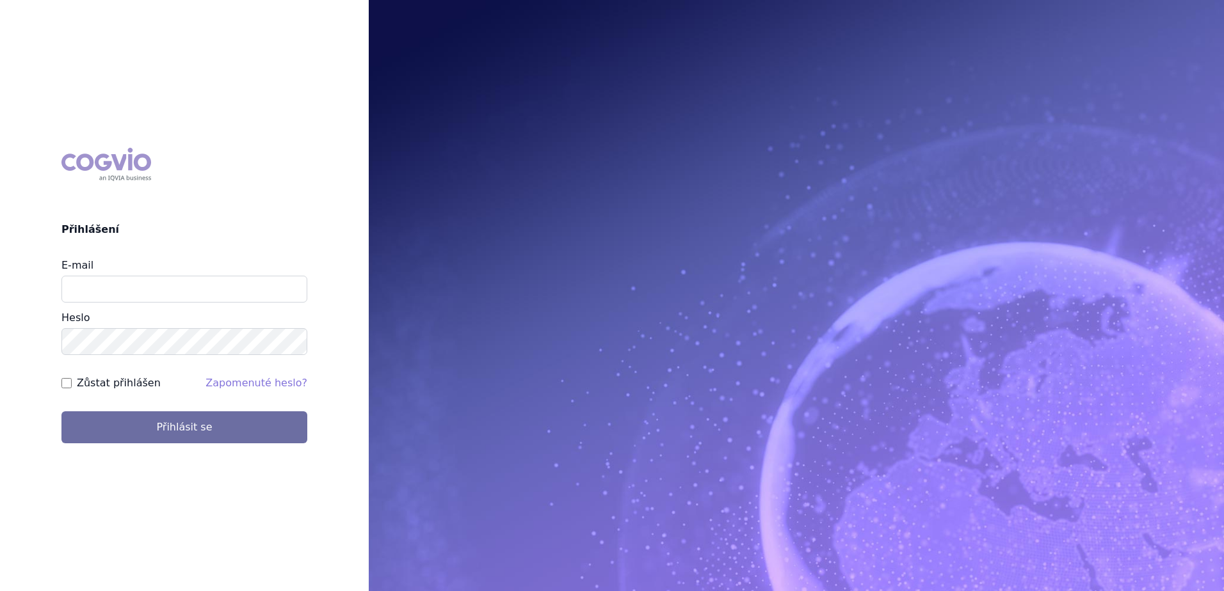 The width and height of the screenshot is (1224, 591). I want to click on a: Zapomenuté heslo?, so click(256, 383).